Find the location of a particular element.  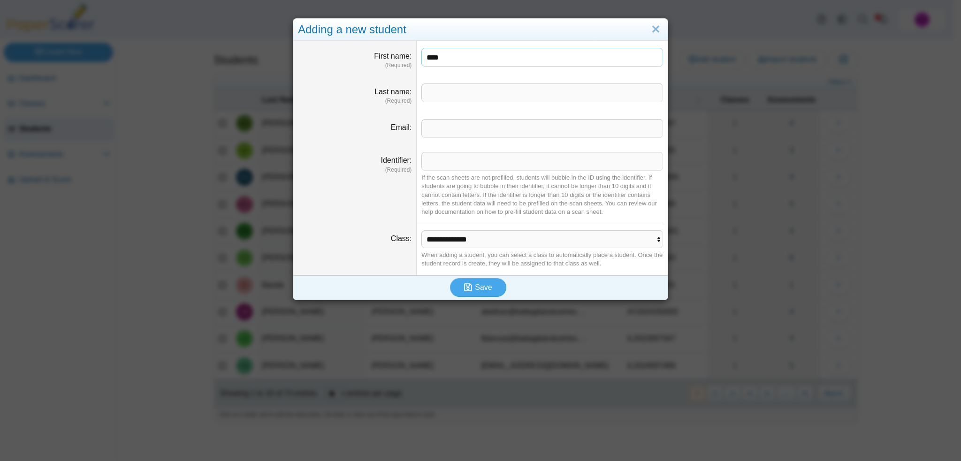

div: When adding a student, you can select a class to automatically place a student. Once the student ... is located at coordinates (542, 260).